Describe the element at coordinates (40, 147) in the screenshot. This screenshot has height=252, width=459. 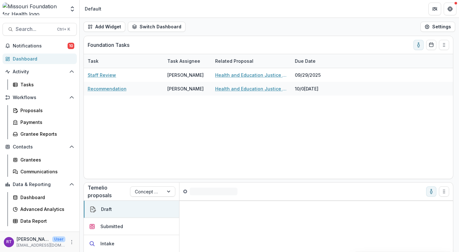
I see `span: Contacts` at that location.